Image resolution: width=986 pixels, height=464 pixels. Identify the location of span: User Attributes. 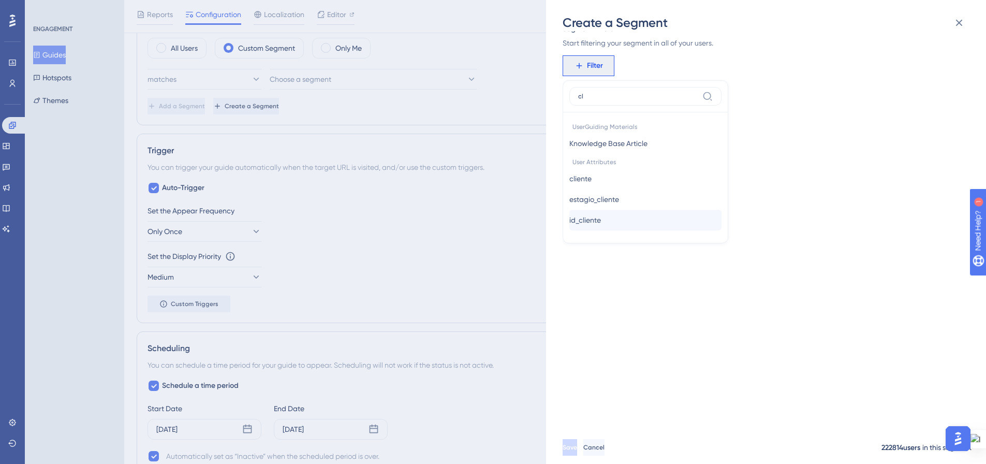
(645, 161).